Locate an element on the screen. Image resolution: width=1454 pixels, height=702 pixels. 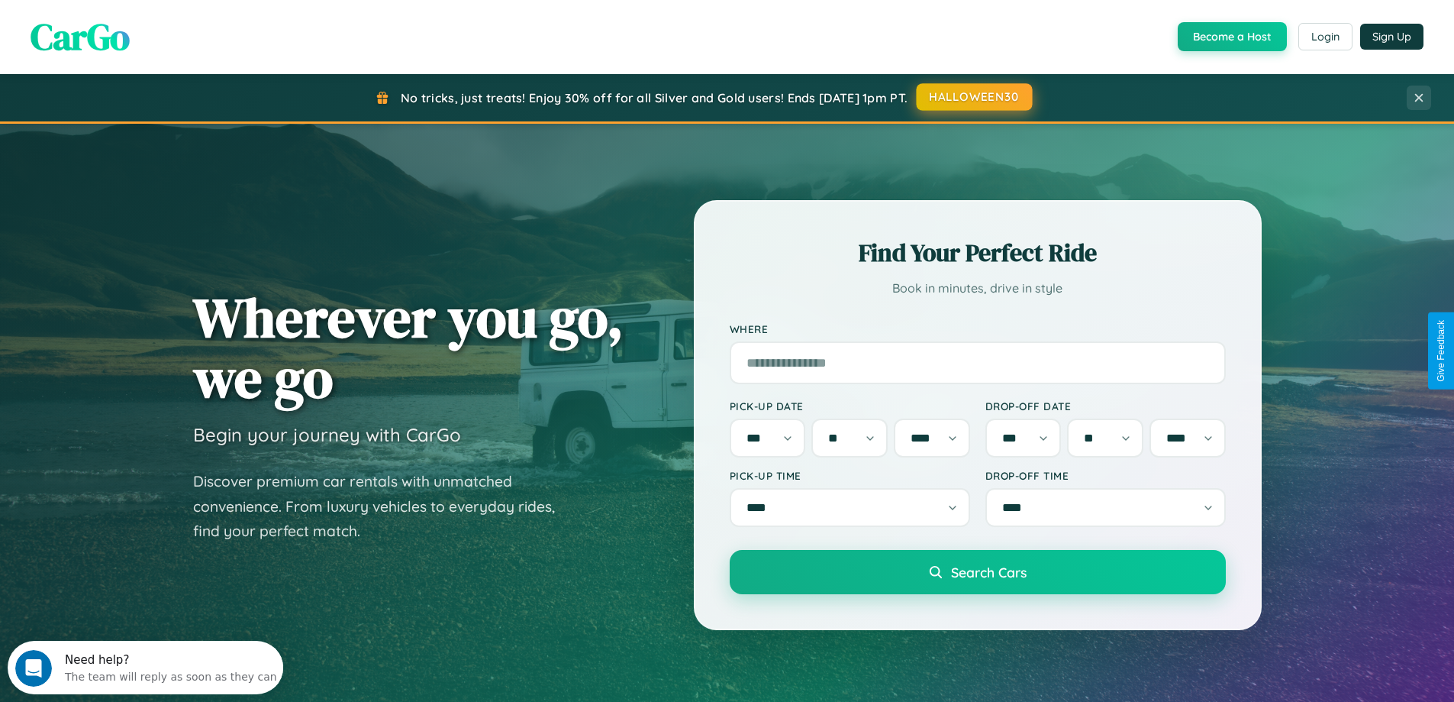
h3: Begin your journey with CarGo is located at coordinates (327, 434).